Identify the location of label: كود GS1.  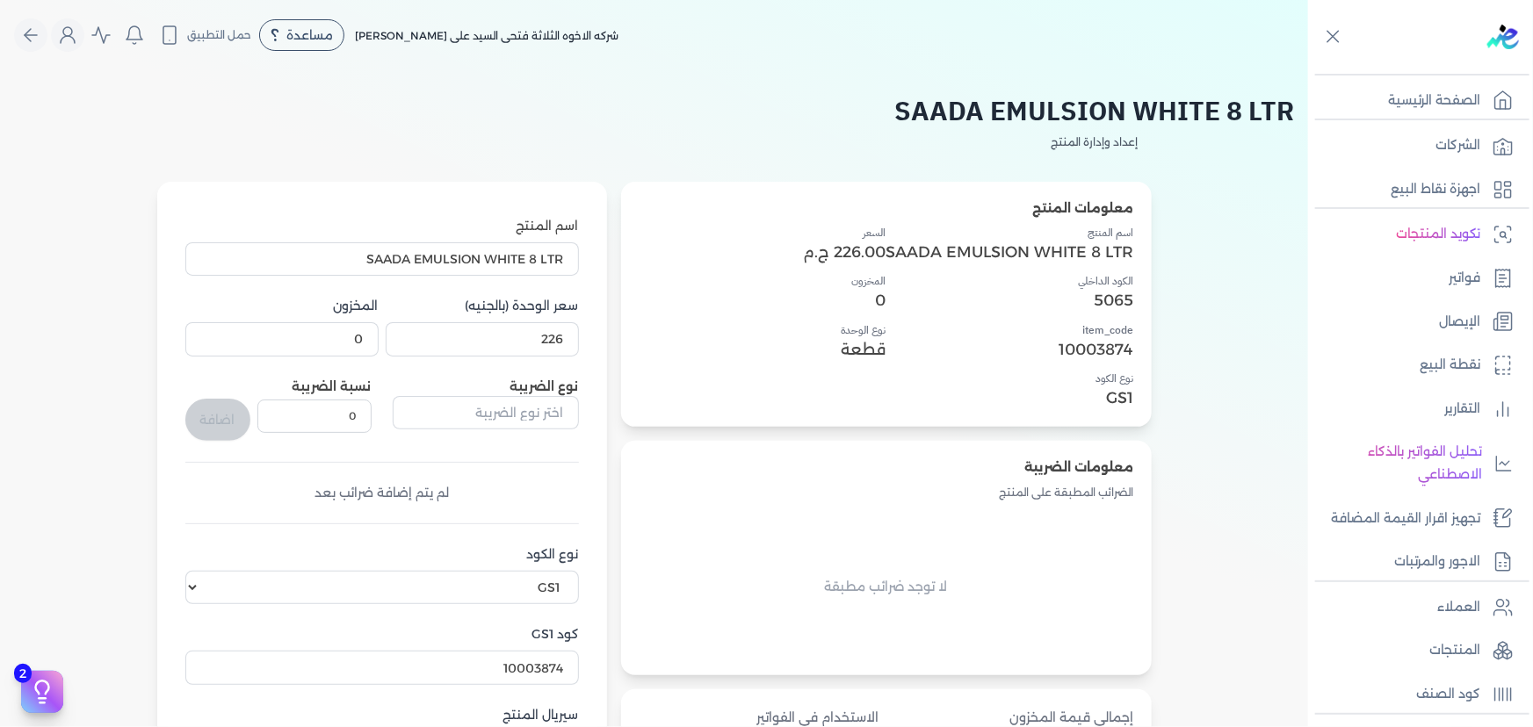
(382, 634).